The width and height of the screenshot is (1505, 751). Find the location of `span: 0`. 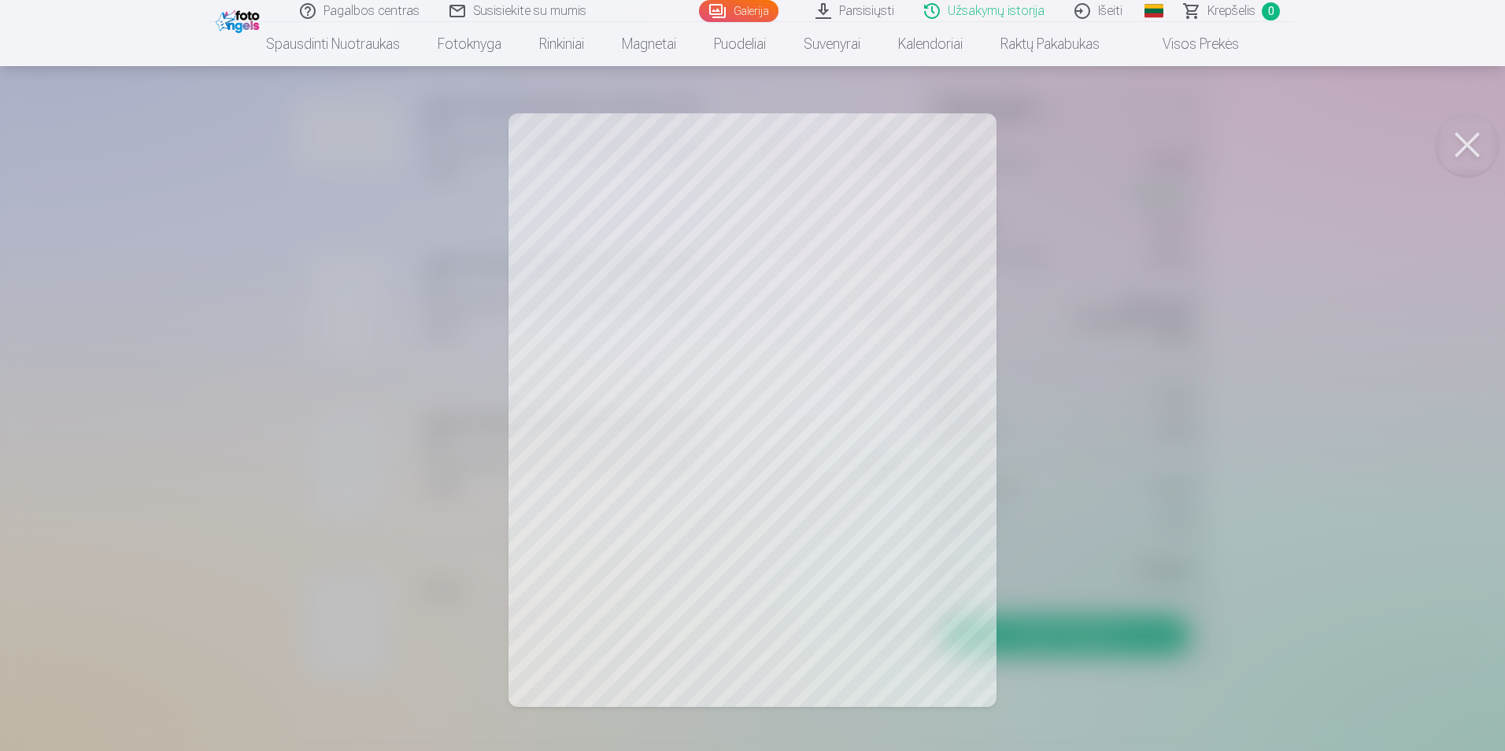

span: 0 is located at coordinates (1270, 11).